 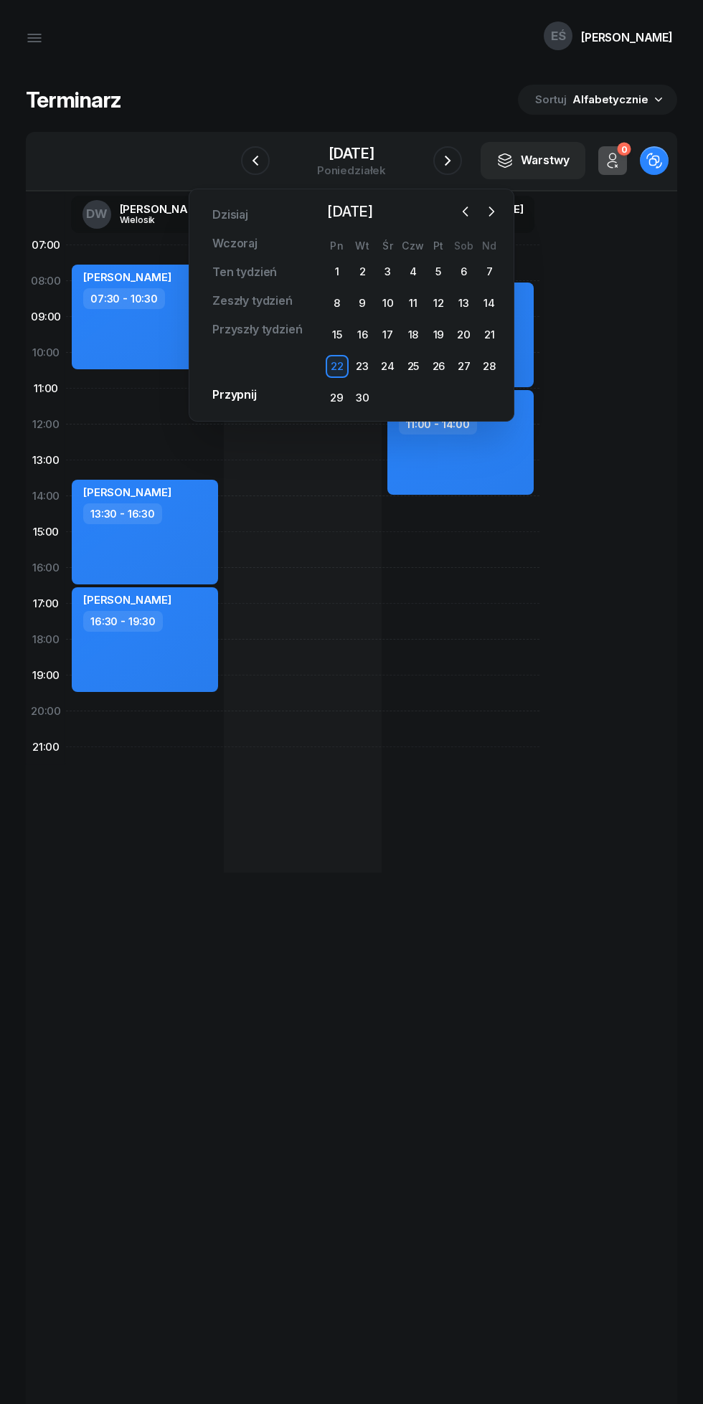 I want to click on div: 15:00, so click(x=46, y=532).